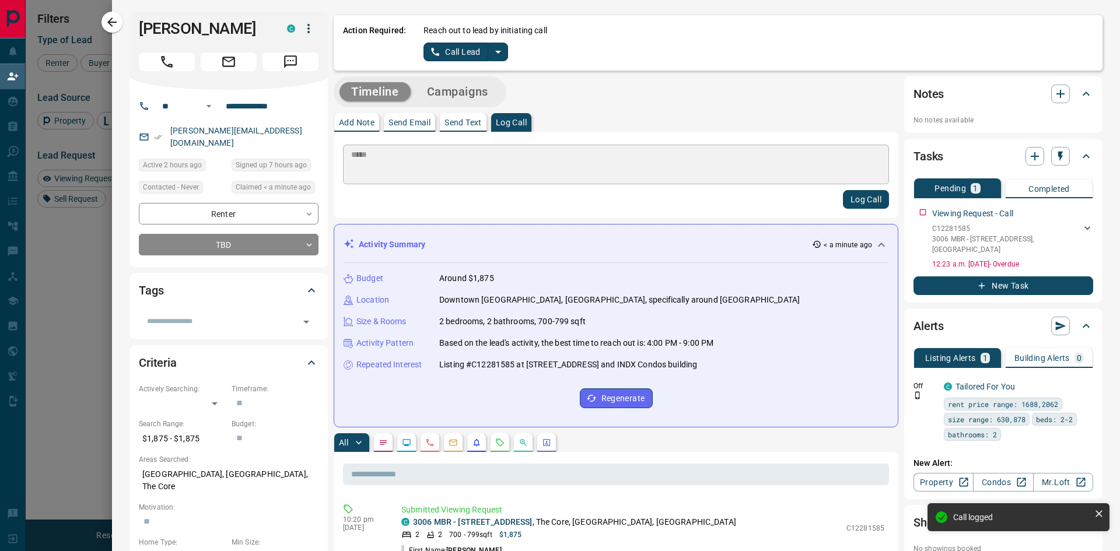 The height and width of the screenshot is (551, 1120). Describe the element at coordinates (151, 291) in the screenshot. I see `h2: Tags` at that location.